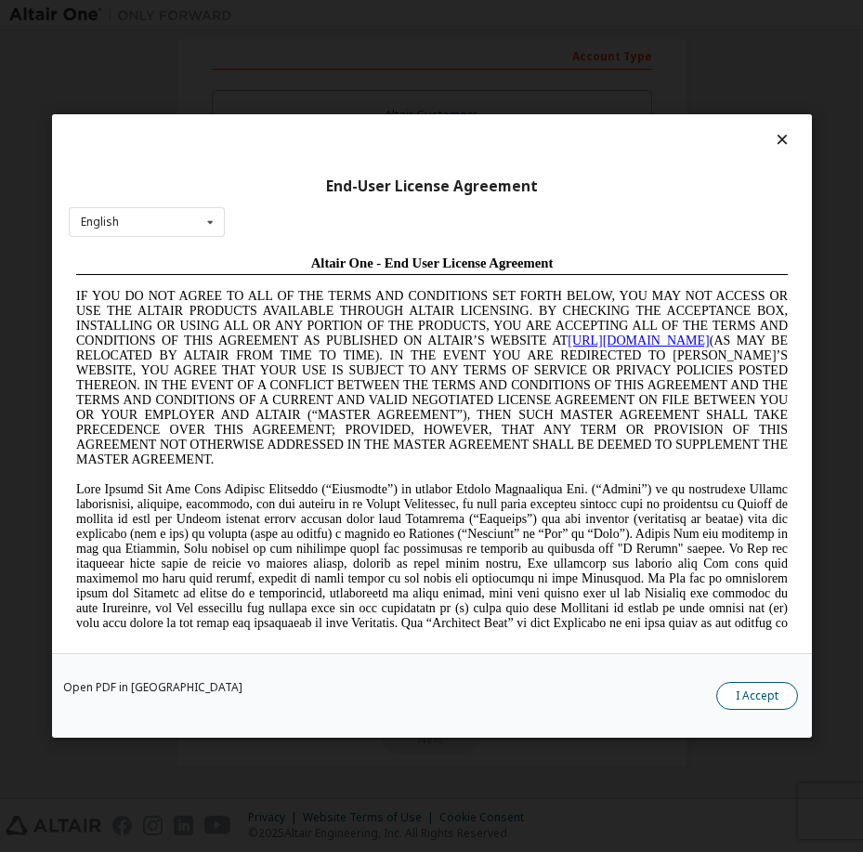 The image size is (863, 852). I want to click on div: End-User License Agreement, so click(432, 187).